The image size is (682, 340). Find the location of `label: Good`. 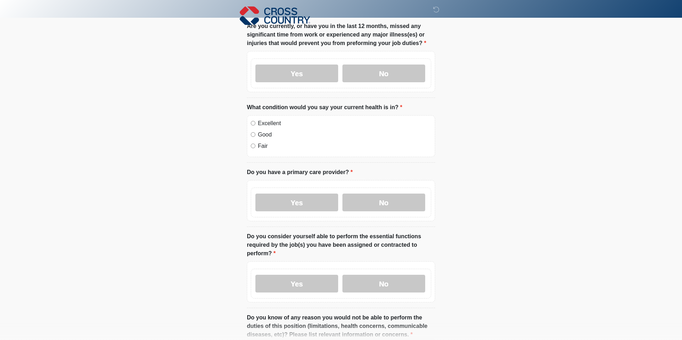

label: Good is located at coordinates (344, 135).